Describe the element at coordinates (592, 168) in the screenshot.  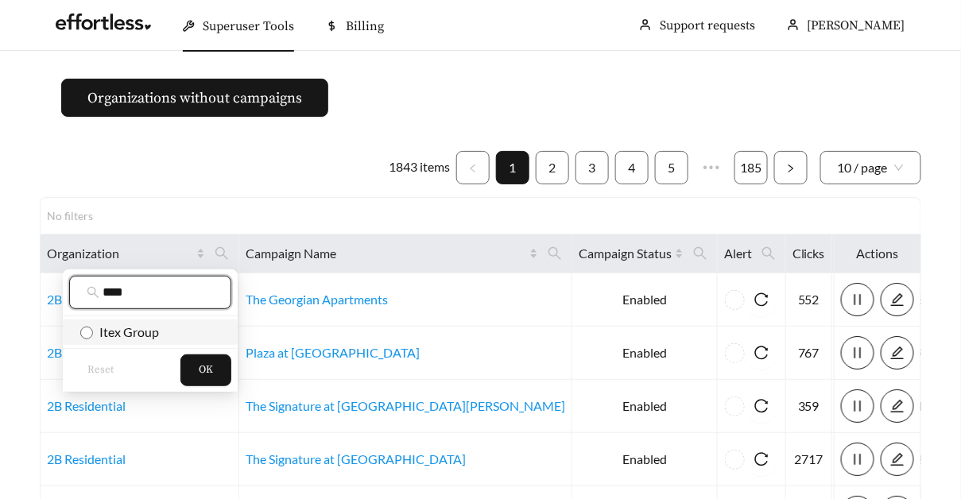
I see `li: 3` at that location.